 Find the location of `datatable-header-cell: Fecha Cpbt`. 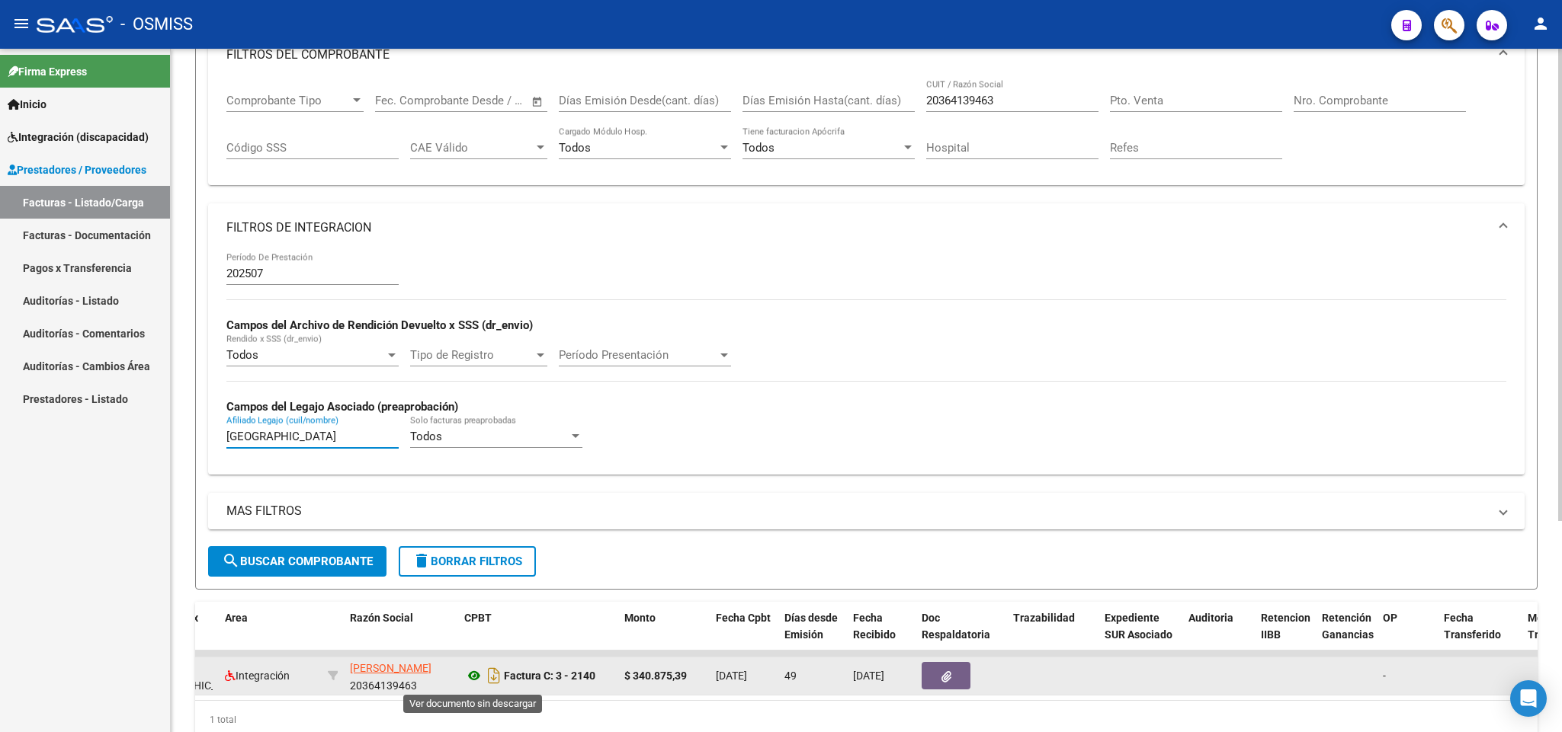

datatable-header-cell: Fecha Cpbt is located at coordinates (744, 636).